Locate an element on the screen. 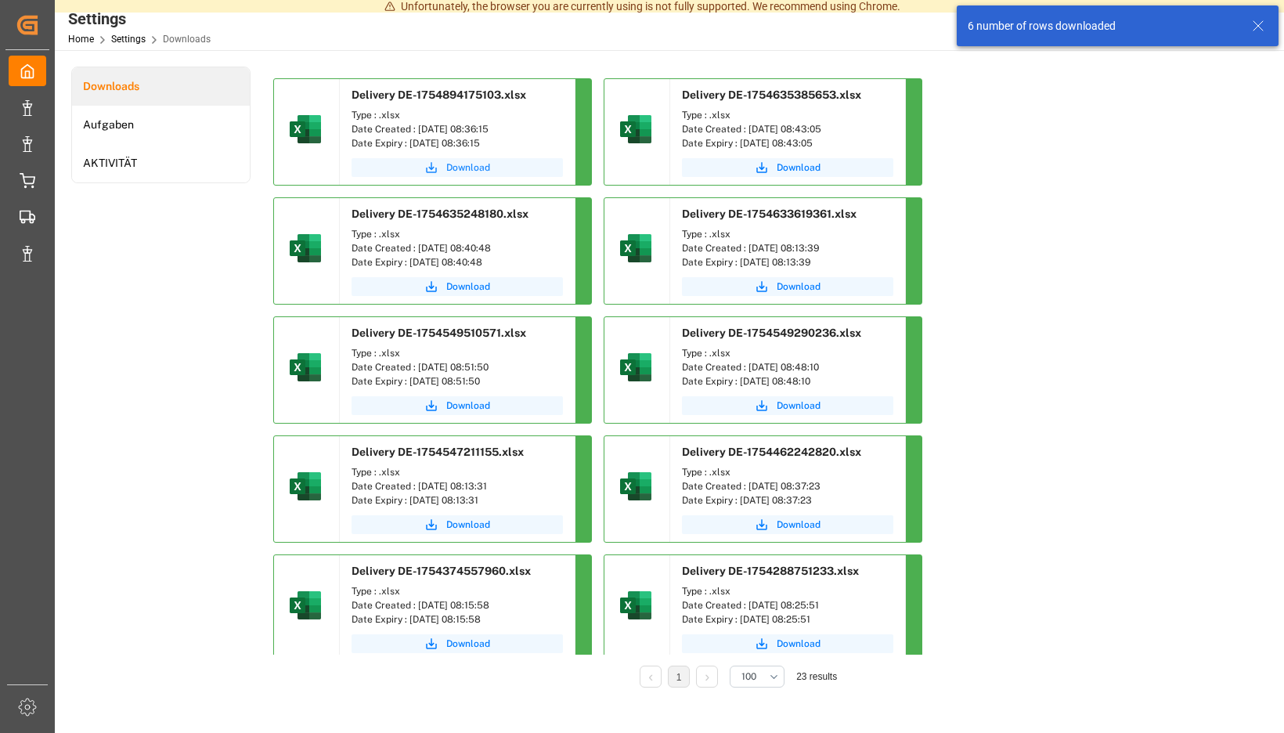  li: Previous Page is located at coordinates (650, 676).